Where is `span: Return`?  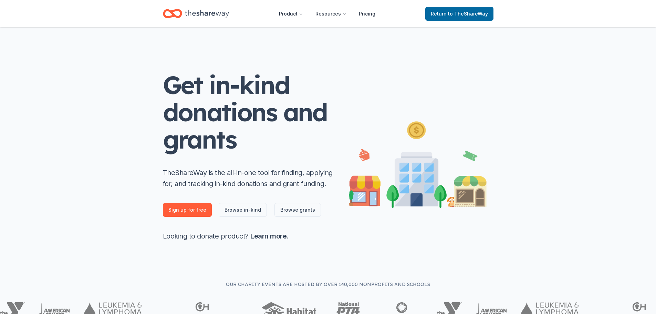
span: Return is located at coordinates (459, 14).